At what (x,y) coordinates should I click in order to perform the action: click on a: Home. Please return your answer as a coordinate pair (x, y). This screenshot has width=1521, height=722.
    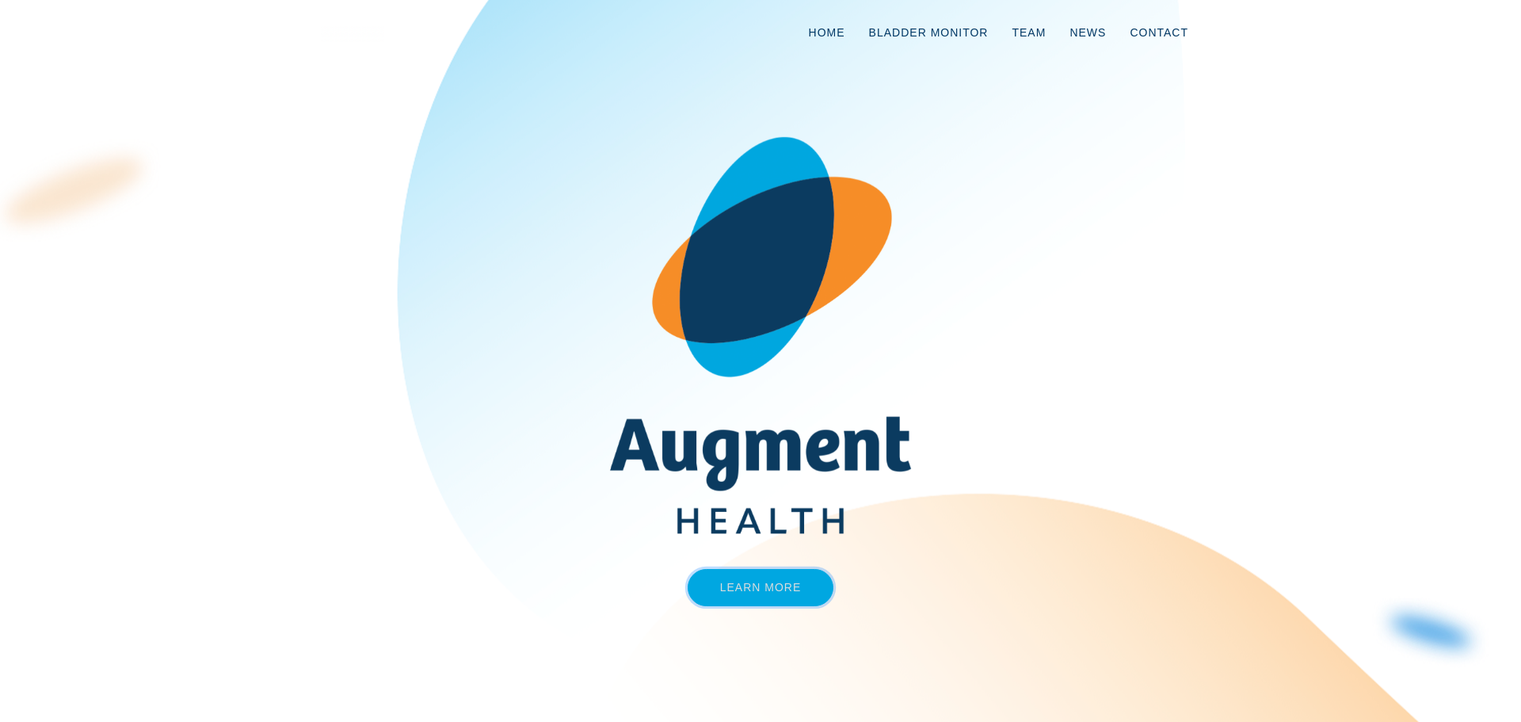
    Looking at the image, I should click on (827, 32).